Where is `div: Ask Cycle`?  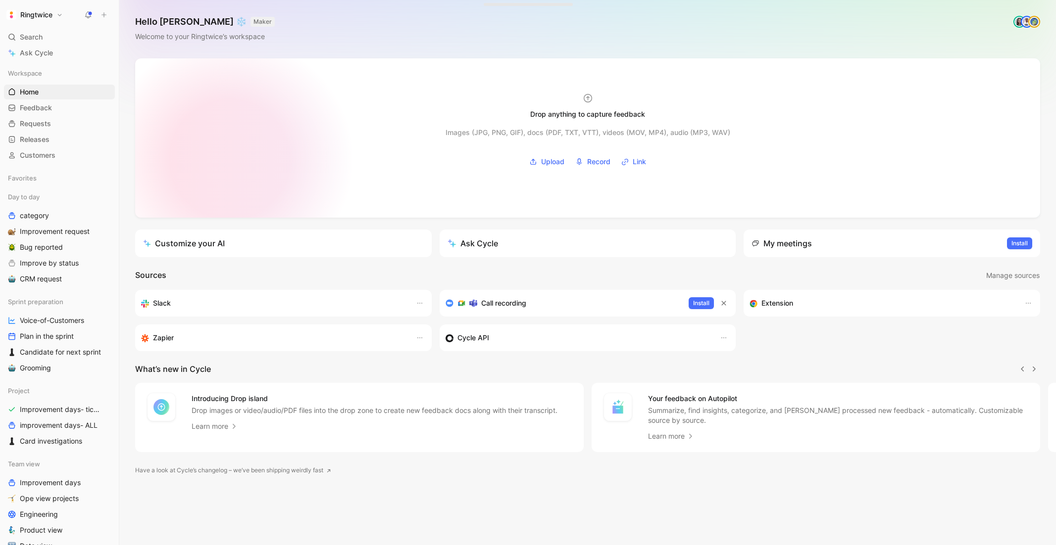 div: Ask Cycle is located at coordinates (473, 244).